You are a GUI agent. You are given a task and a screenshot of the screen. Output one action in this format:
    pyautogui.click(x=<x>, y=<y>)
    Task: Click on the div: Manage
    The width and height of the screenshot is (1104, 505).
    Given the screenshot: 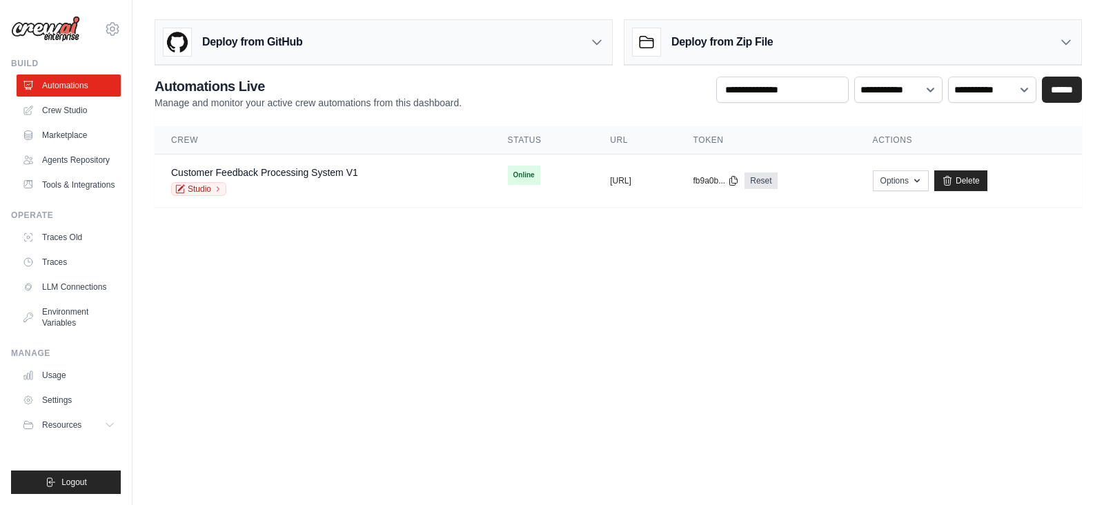 What is the action you would take?
    pyautogui.click(x=66, y=353)
    